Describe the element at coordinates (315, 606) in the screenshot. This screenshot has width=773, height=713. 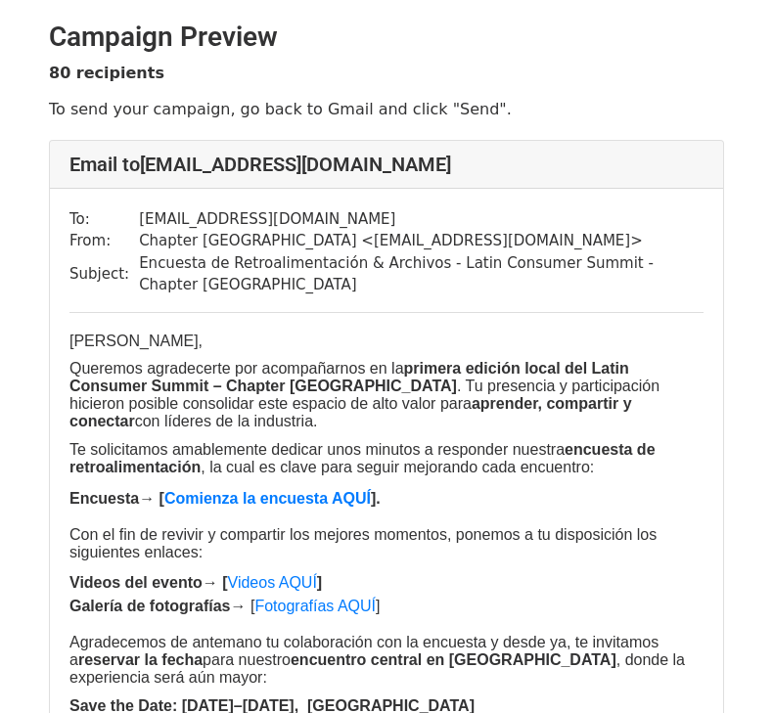
I see `a: Fotografías AQUÍ` at that location.